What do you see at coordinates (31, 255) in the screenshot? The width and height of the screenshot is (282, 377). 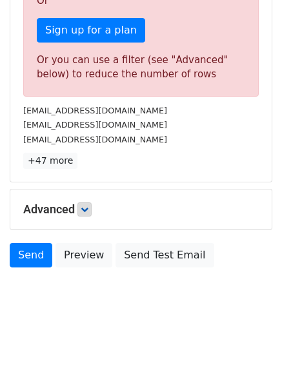 I see `a: Send` at bounding box center [31, 255].